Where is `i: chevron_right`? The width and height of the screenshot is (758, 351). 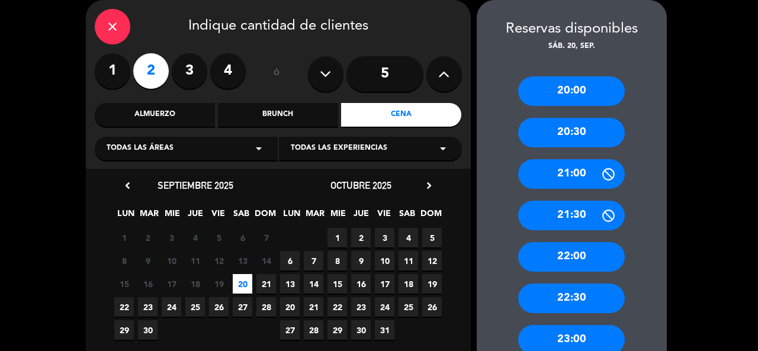
i: chevron_right is located at coordinates (429, 185).